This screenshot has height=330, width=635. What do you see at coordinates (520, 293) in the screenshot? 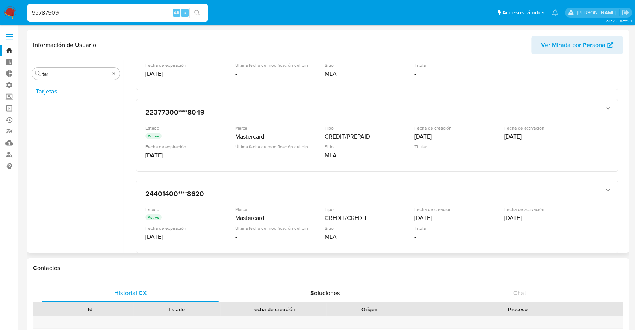
I see `span: Chat` at bounding box center [520, 293].